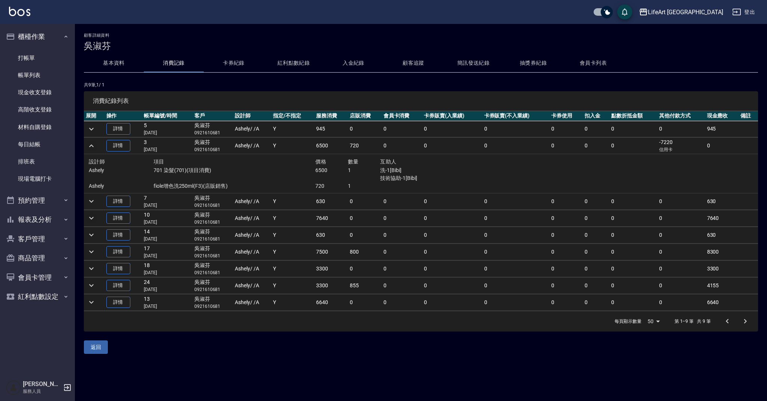 The height and width of the screenshot is (401, 767). I want to click on img: Logo, so click(19, 11).